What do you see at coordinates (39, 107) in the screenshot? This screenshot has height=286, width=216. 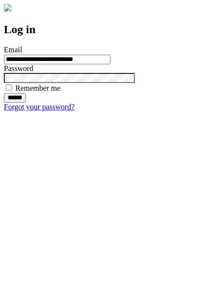 I see `a: Forgot your password?` at bounding box center [39, 107].